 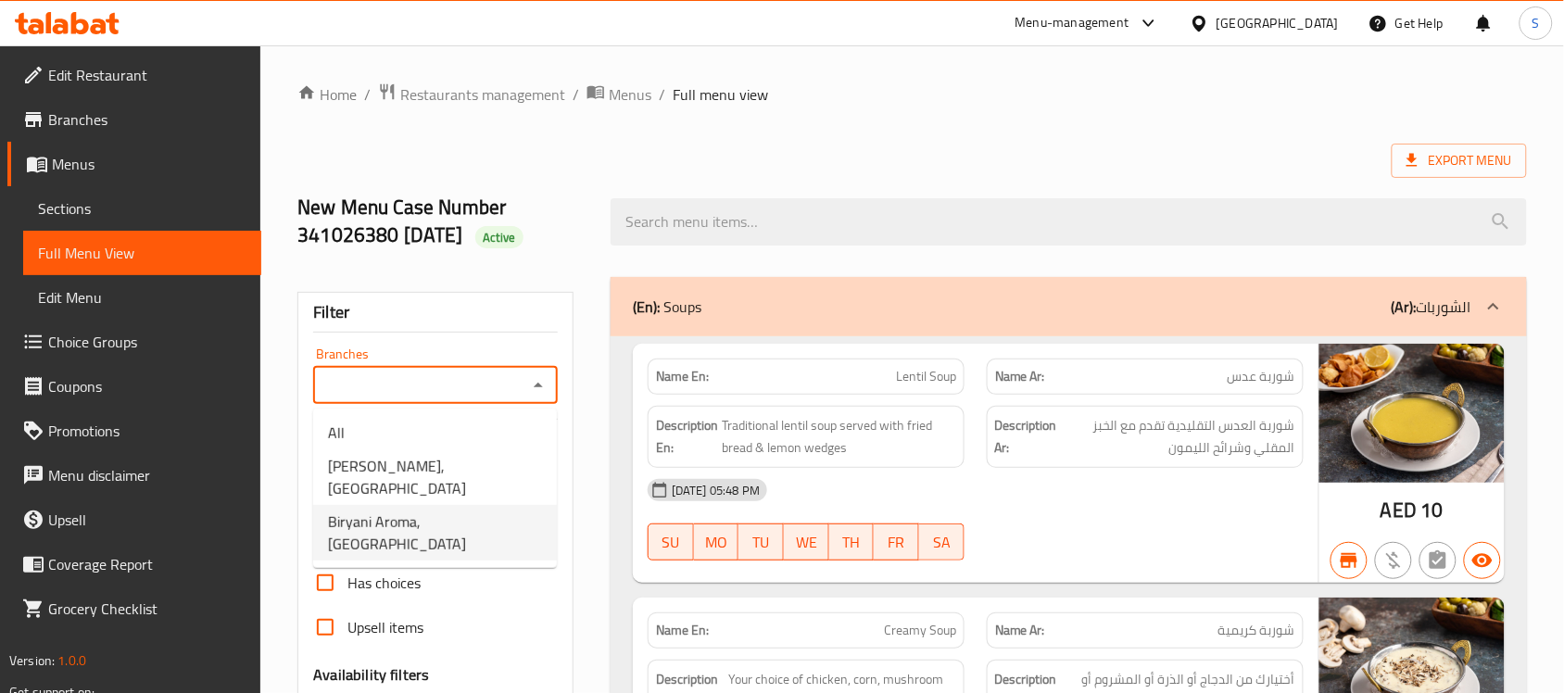 What do you see at coordinates (896, 542) in the screenshot?
I see `span: FR` at bounding box center [896, 542].